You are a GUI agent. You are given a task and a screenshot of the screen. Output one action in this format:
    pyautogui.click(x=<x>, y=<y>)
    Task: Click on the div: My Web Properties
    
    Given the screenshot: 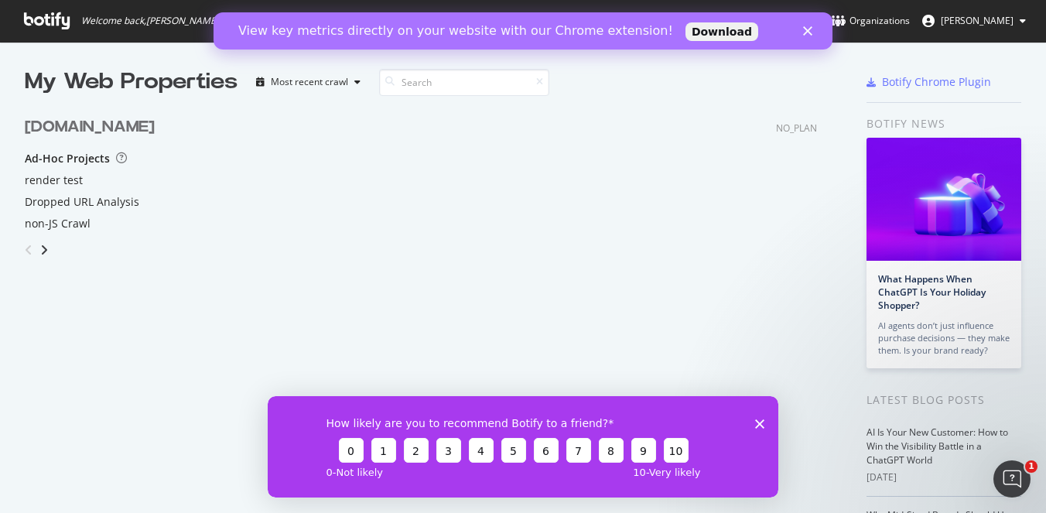 What is the action you would take?
    pyautogui.click(x=131, y=82)
    